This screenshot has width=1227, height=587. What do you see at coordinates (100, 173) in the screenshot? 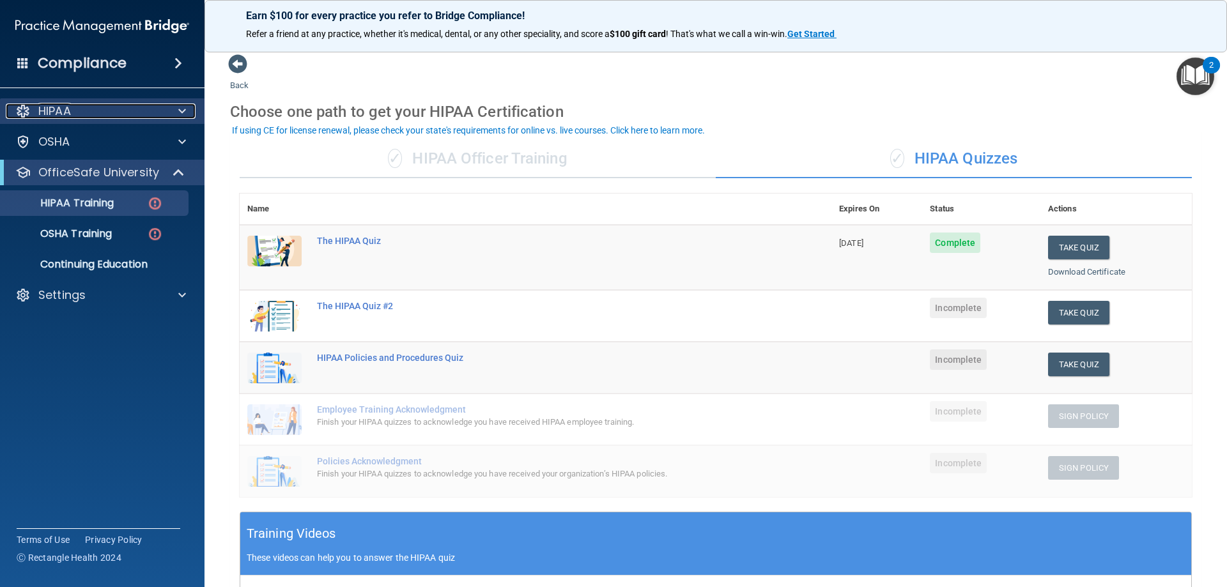
I see `a: OfficeSafe University` at bounding box center [100, 173].